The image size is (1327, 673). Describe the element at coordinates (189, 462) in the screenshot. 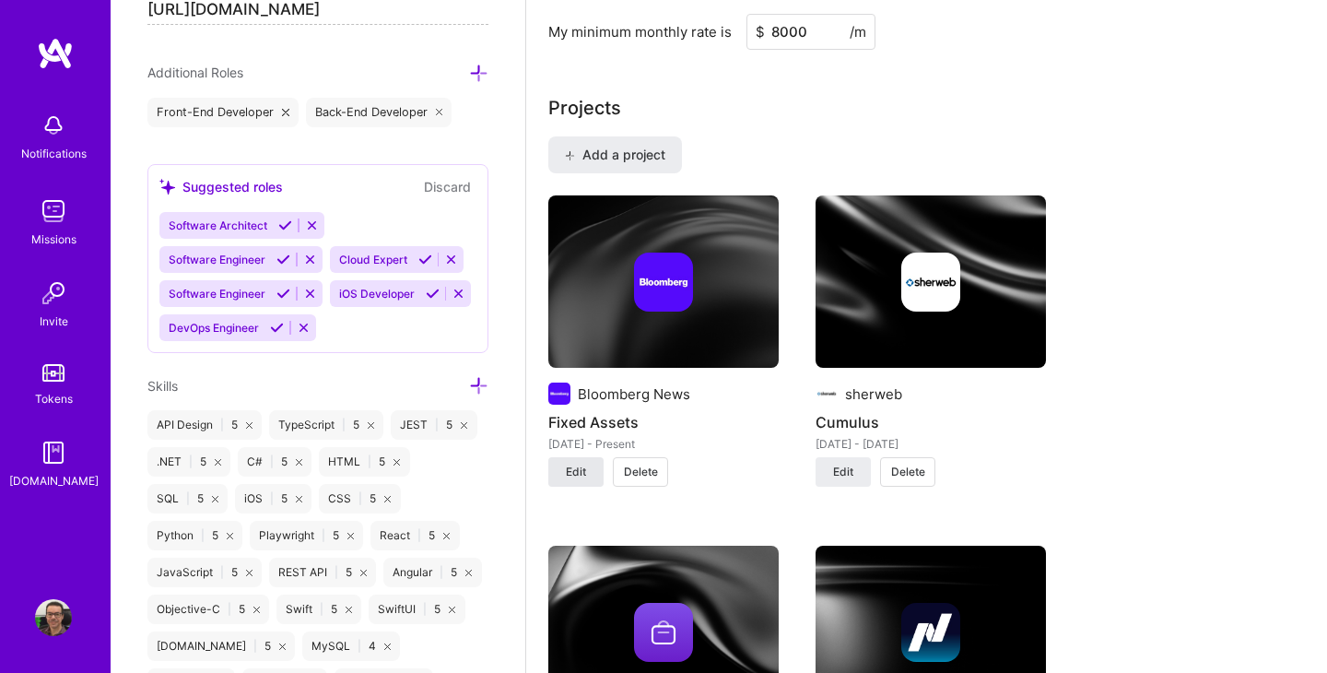

I see `div: .NET 5` at that location.